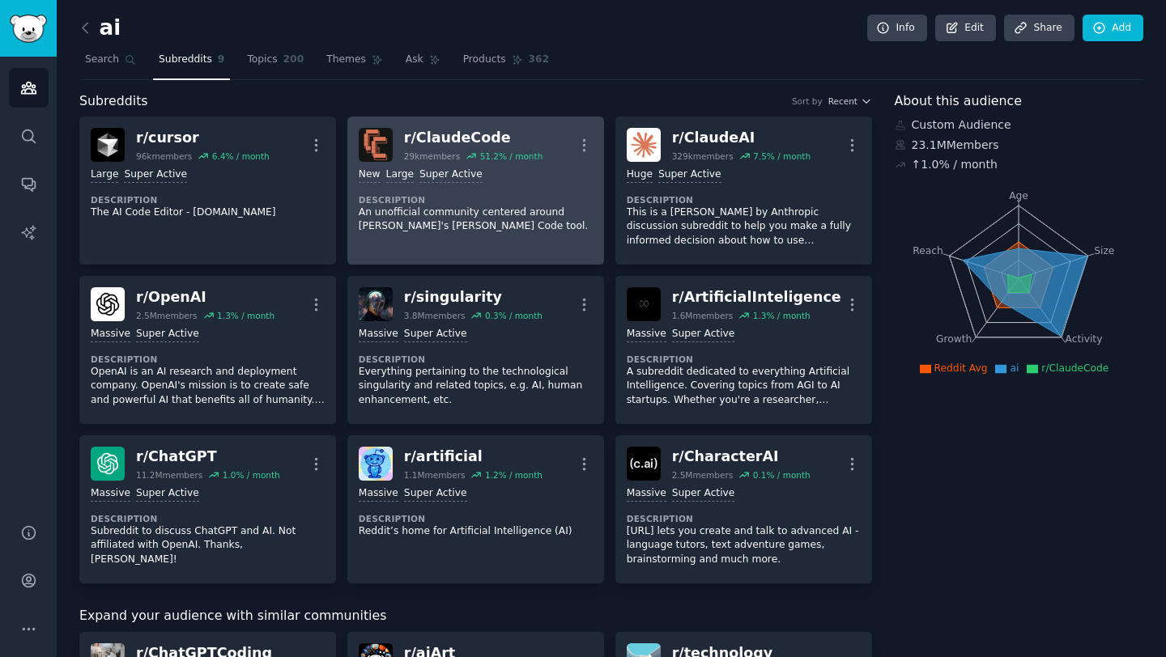  I want to click on span: Search, so click(102, 60).